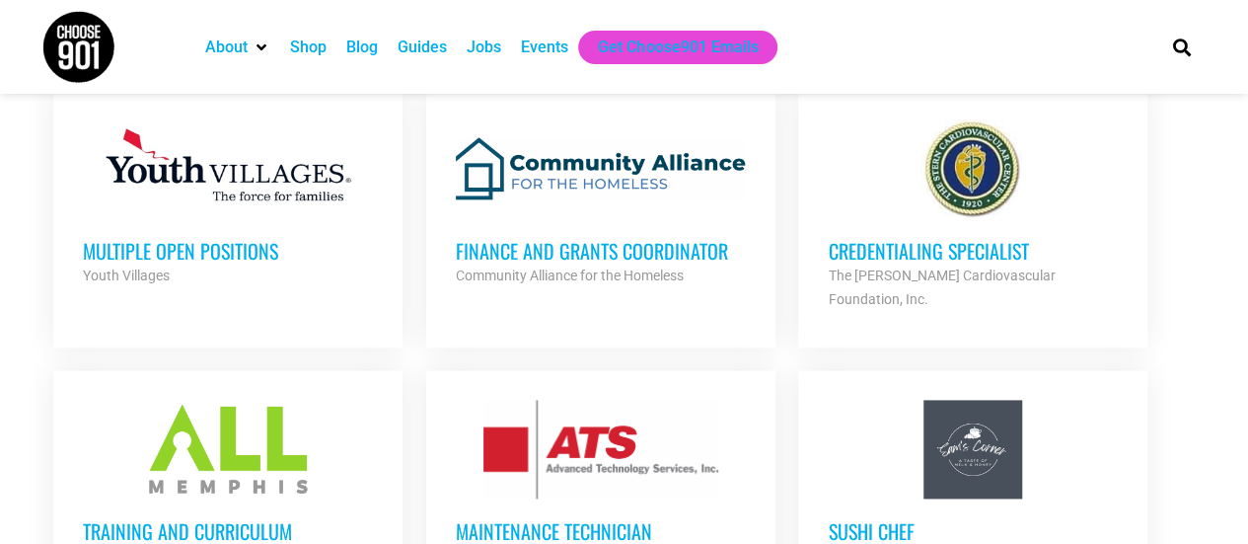 This screenshot has width=1248, height=544. I want to click on nav: Main nav, so click(667, 47).